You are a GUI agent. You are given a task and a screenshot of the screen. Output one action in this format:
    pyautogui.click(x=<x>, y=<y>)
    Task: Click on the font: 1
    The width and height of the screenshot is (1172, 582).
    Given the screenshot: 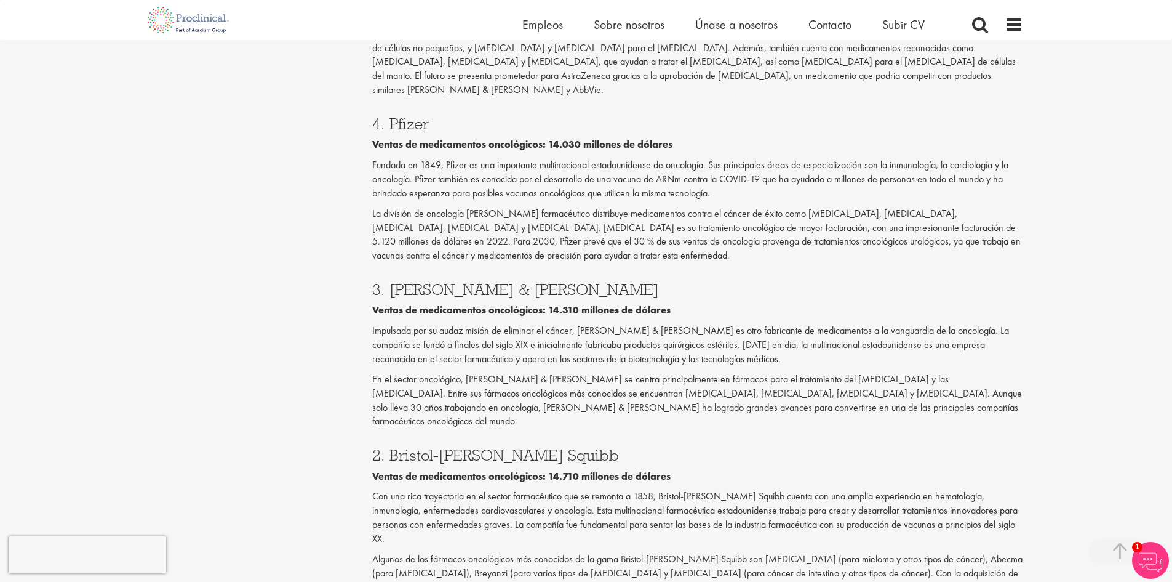 What is the action you would take?
    pyautogui.click(x=1137, y=546)
    